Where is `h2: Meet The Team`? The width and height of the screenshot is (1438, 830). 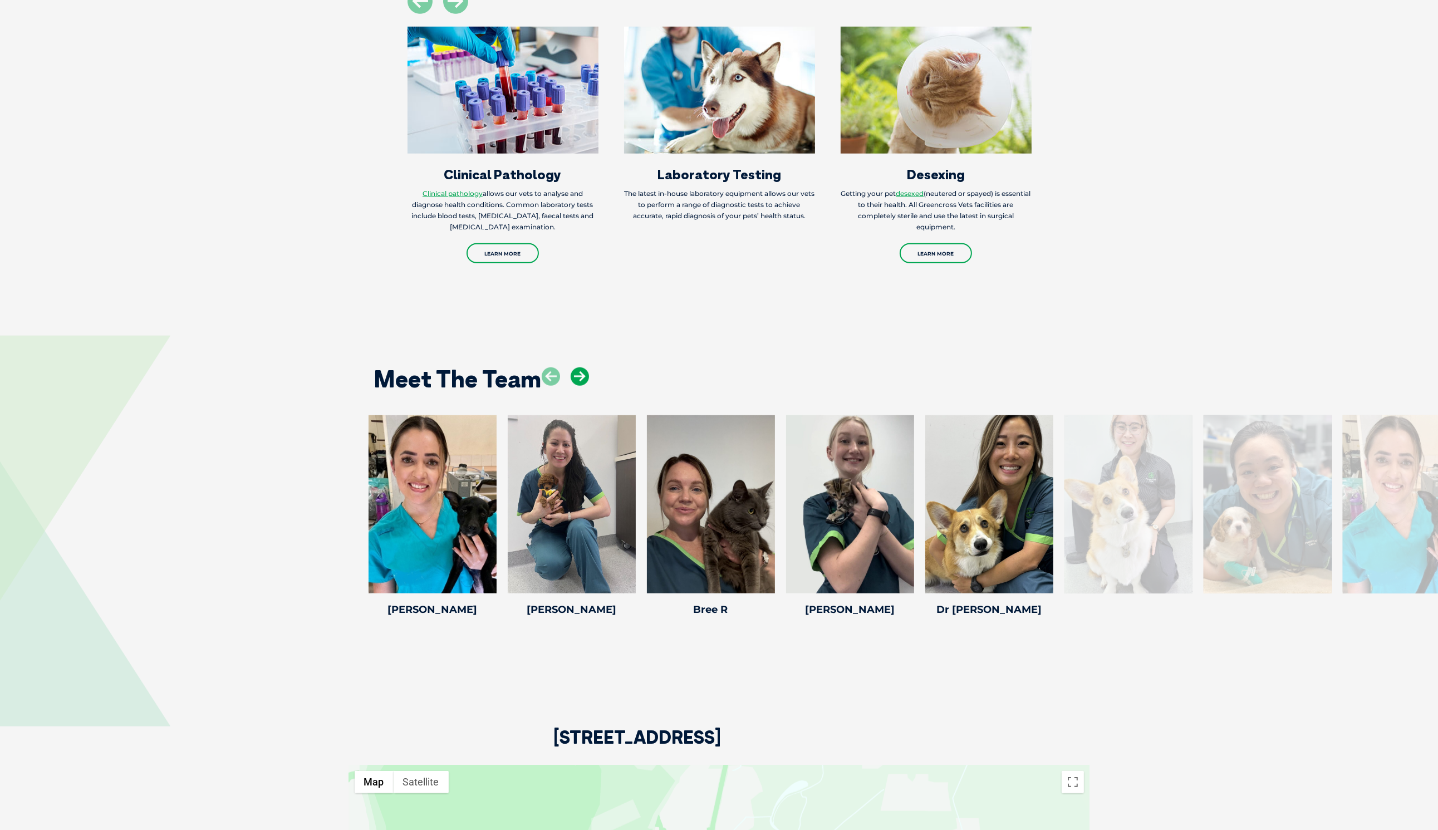 h2: Meet The Team is located at coordinates (458, 379).